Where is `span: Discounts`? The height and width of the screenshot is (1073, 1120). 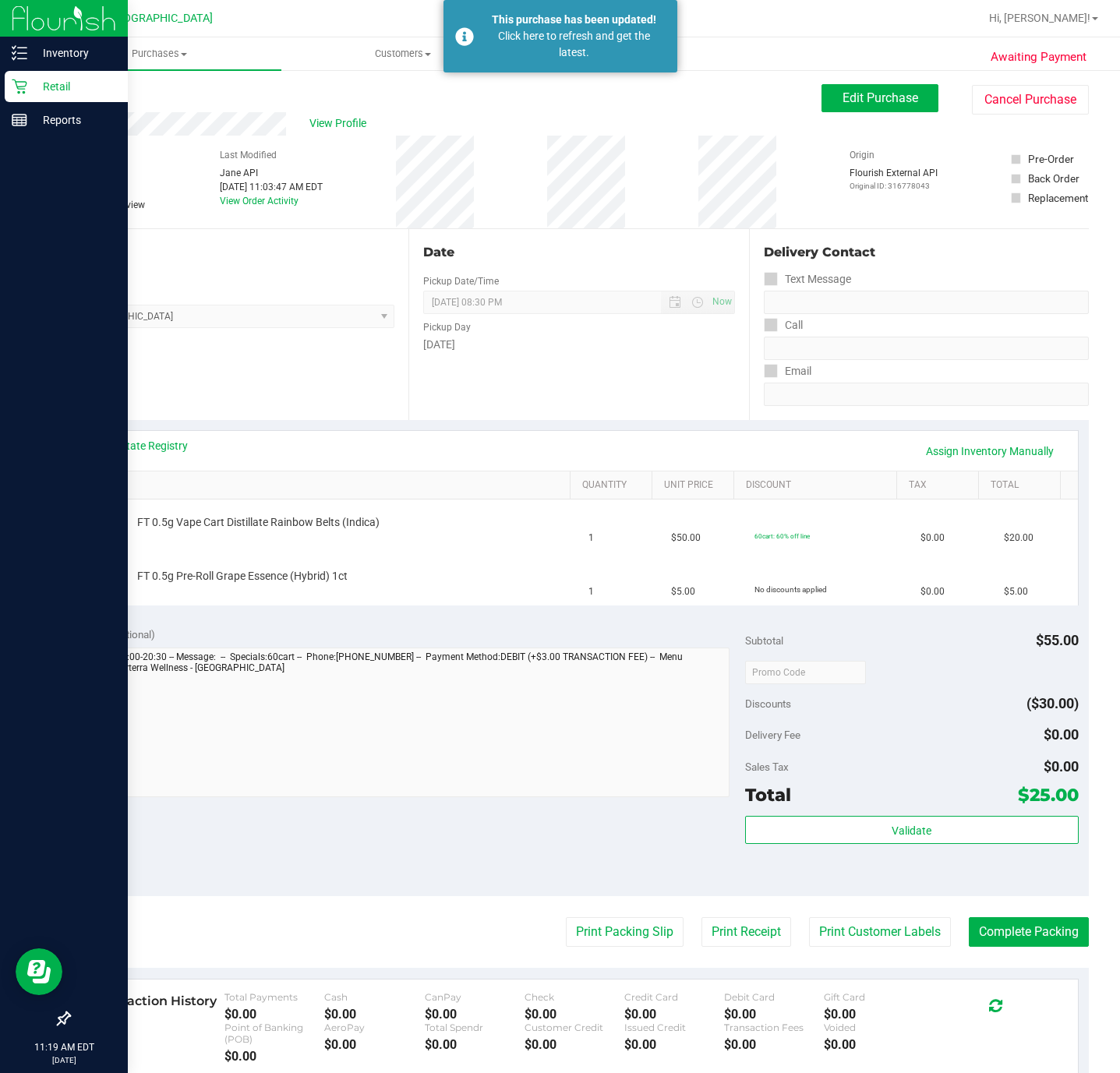
span: Discounts is located at coordinates (768, 704).